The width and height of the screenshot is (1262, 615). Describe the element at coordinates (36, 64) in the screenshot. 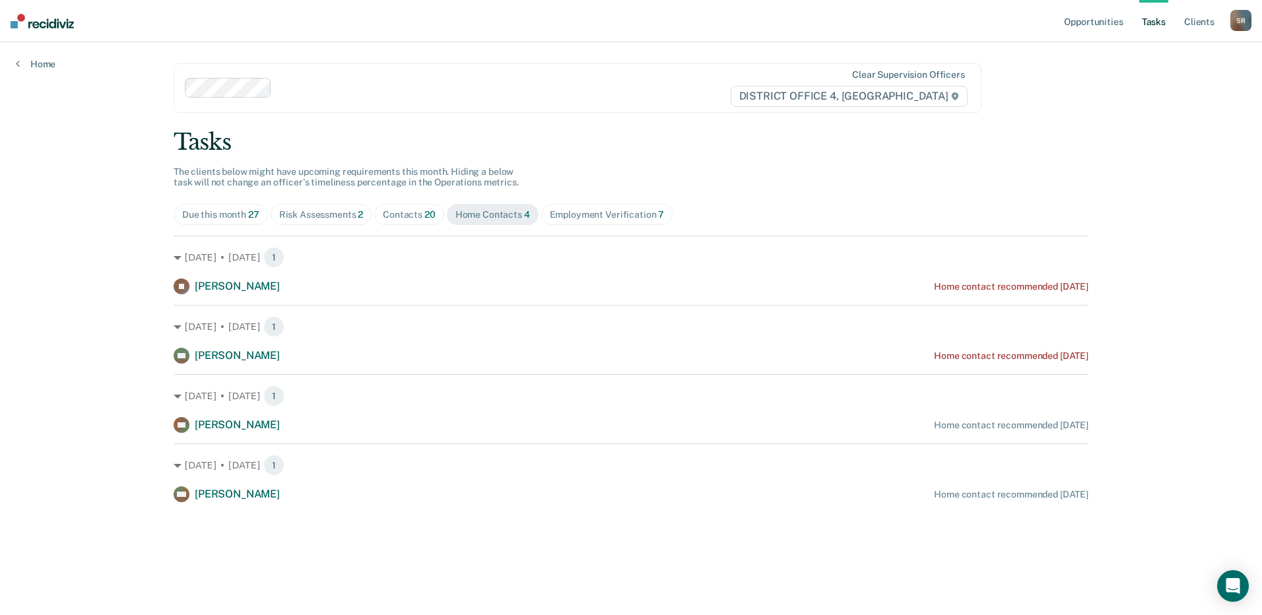

I see `a: Home` at that location.